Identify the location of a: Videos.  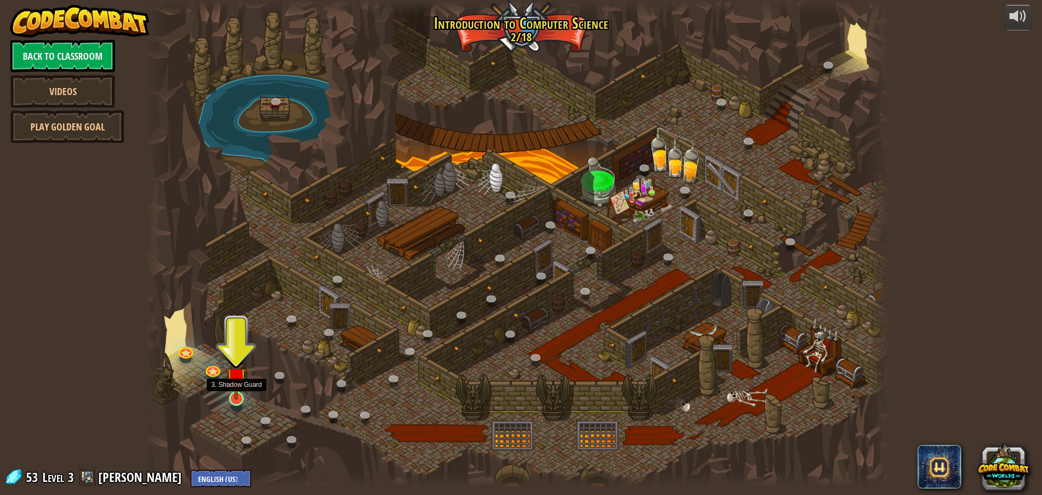
(62, 91).